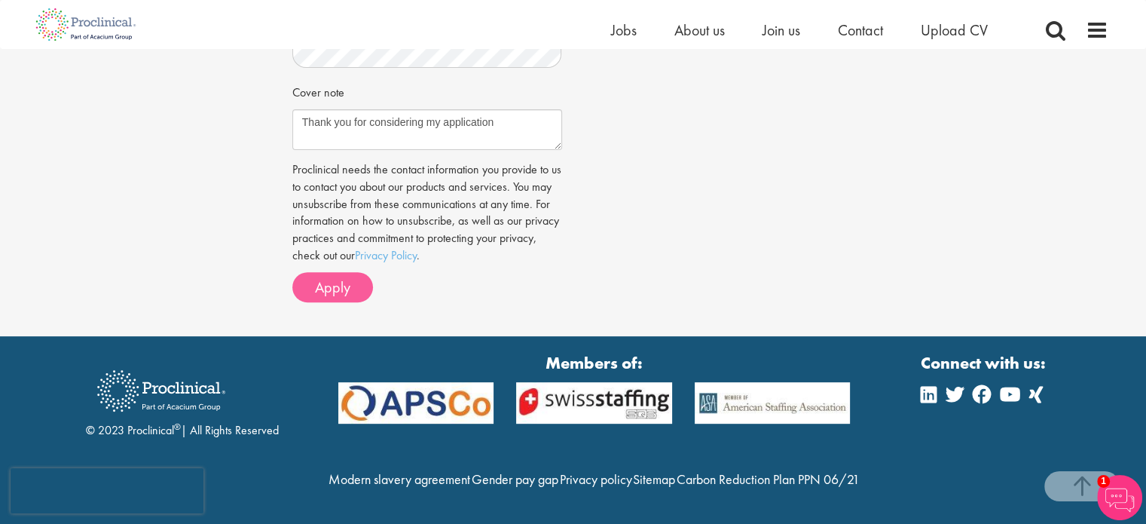 The width and height of the screenshot is (1146, 524). Describe the element at coordinates (699, 30) in the screenshot. I see `span: About us` at that location.